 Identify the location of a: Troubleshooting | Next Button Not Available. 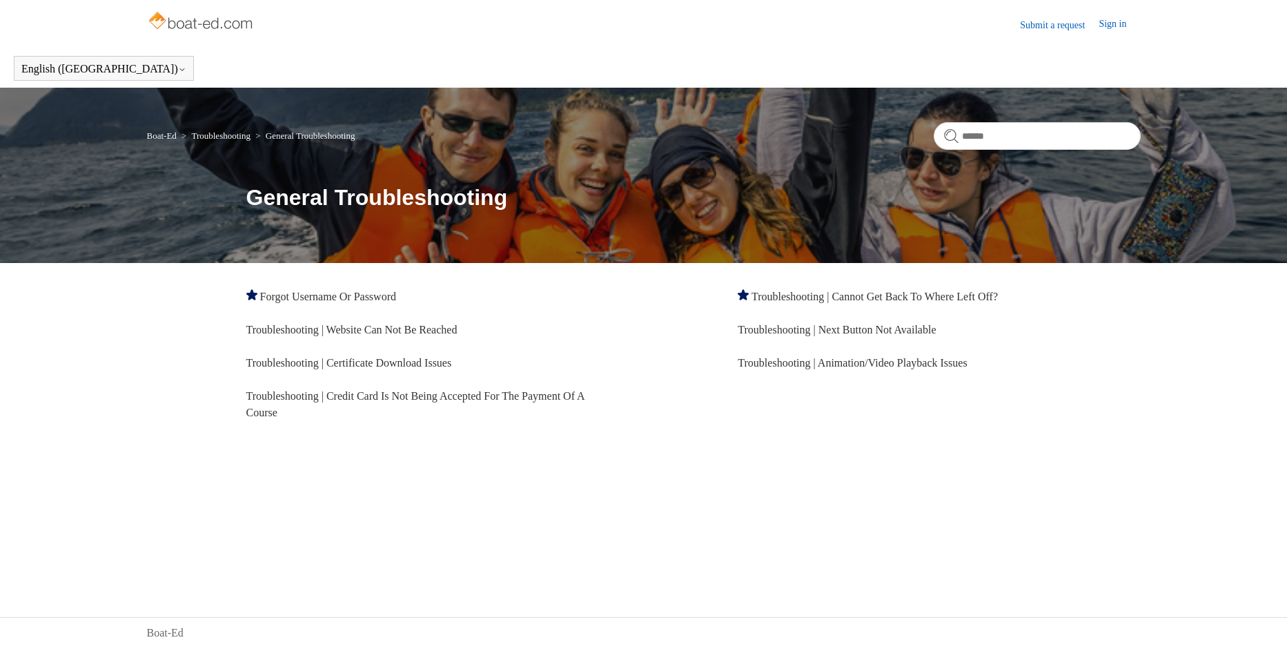
(836, 329).